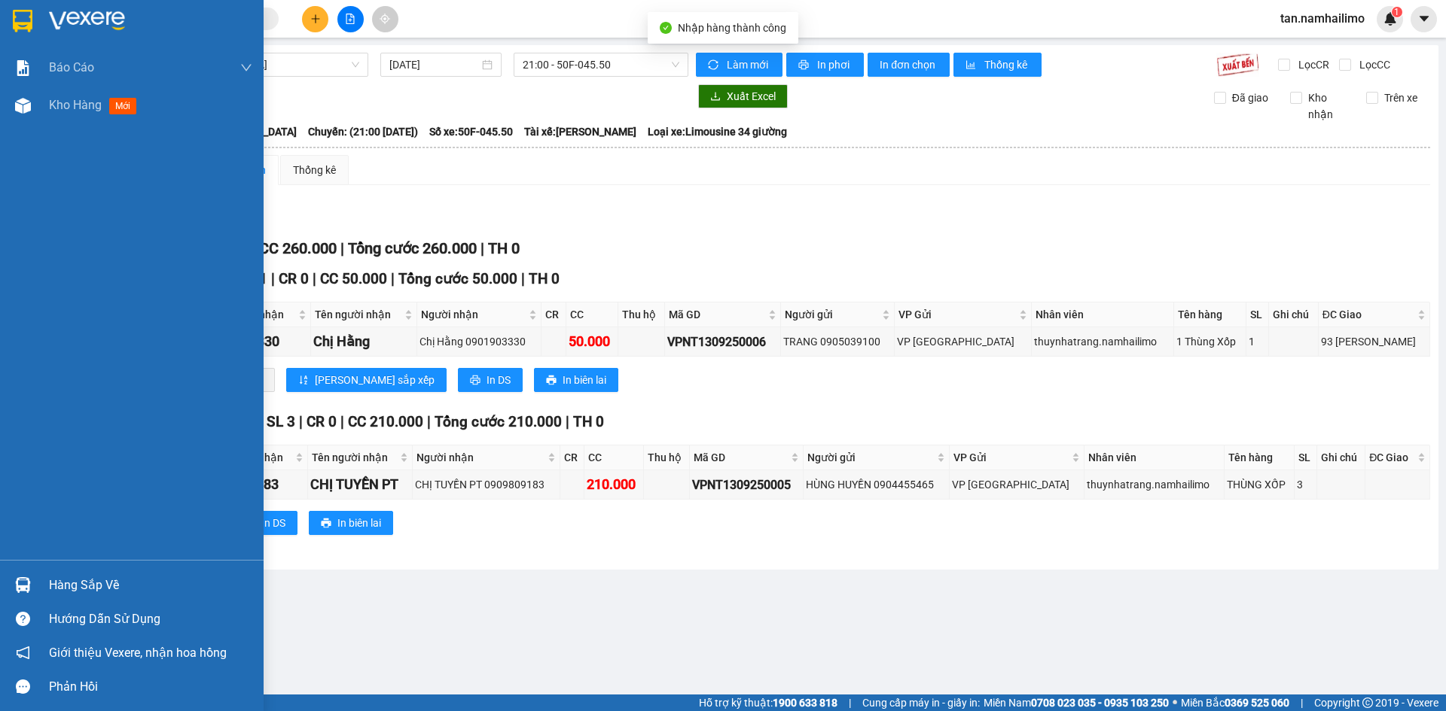  I want to click on span: Nhập hàng thành công, so click(732, 28).